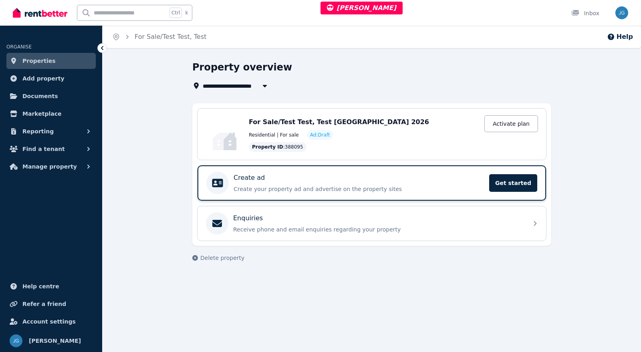 This screenshot has height=352, width=641. Describe the element at coordinates (585, 13) in the screenshot. I see `div: Inbox` at that location.